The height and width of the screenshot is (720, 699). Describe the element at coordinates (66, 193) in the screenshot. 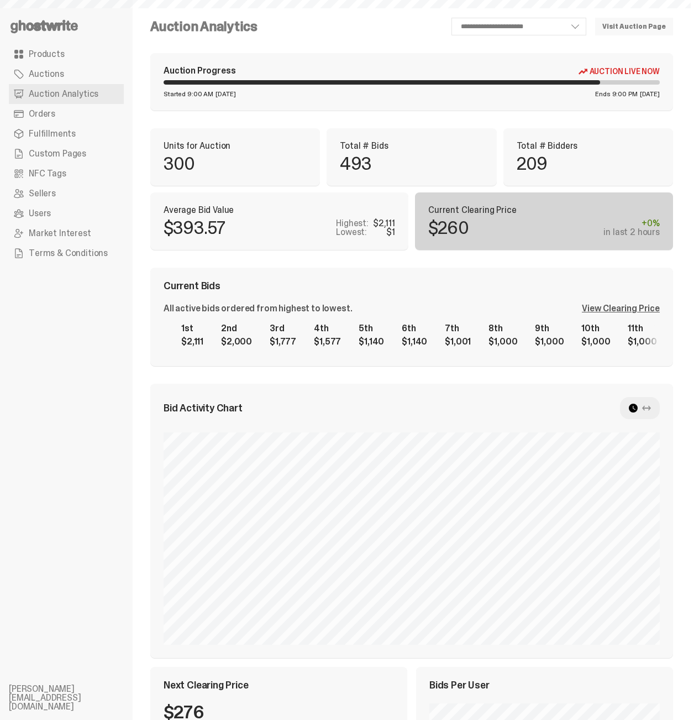

I see `a: Sellers` at that location.